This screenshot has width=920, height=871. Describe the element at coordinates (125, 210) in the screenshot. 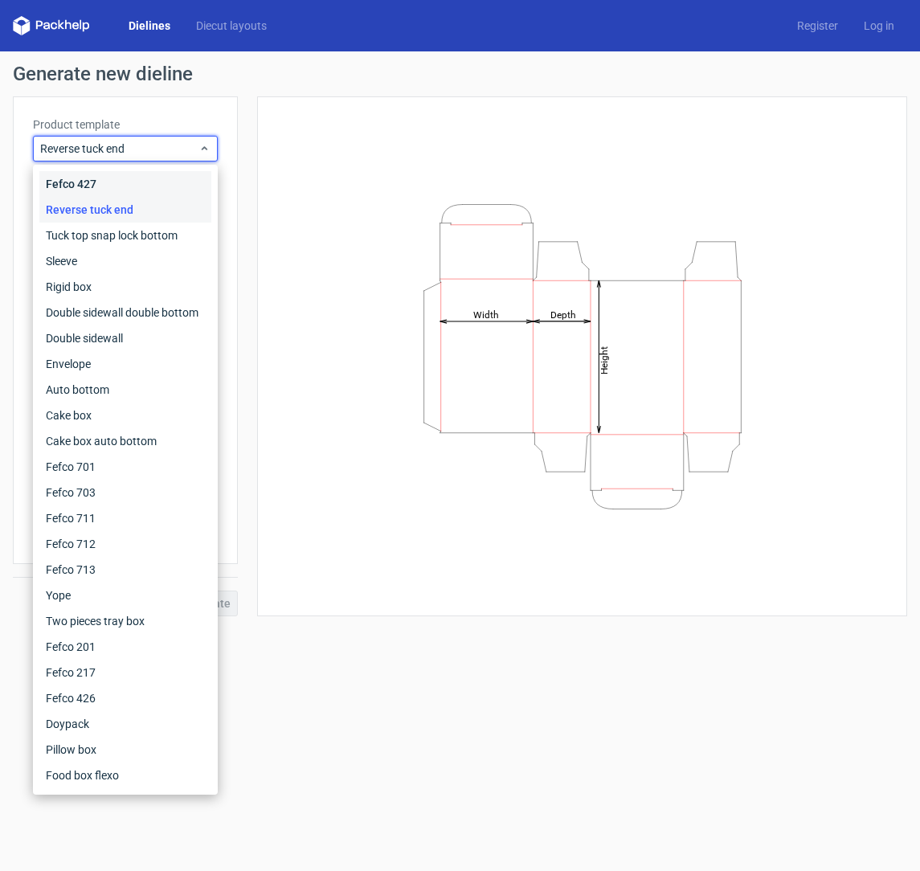

I see `div: Reverse tuck end` at that location.